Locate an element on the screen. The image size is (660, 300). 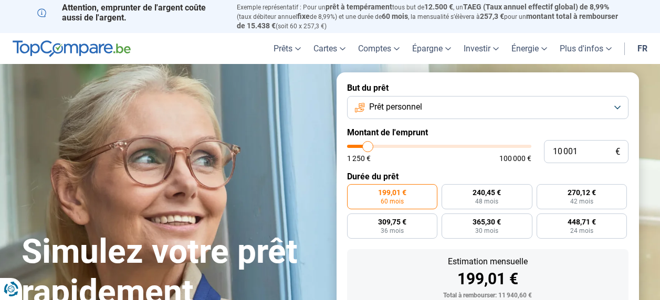
a: Énergie is located at coordinates (529, 48).